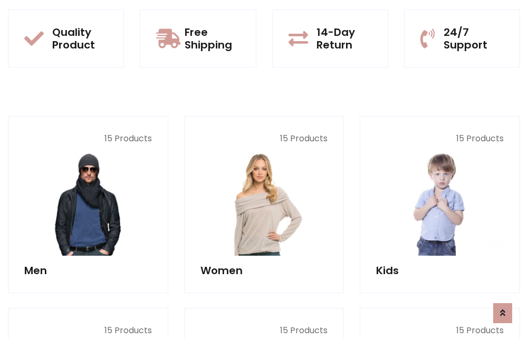 The image size is (528, 339). Describe the element at coordinates (440, 271) in the screenshot. I see `h5: Kids` at that location.